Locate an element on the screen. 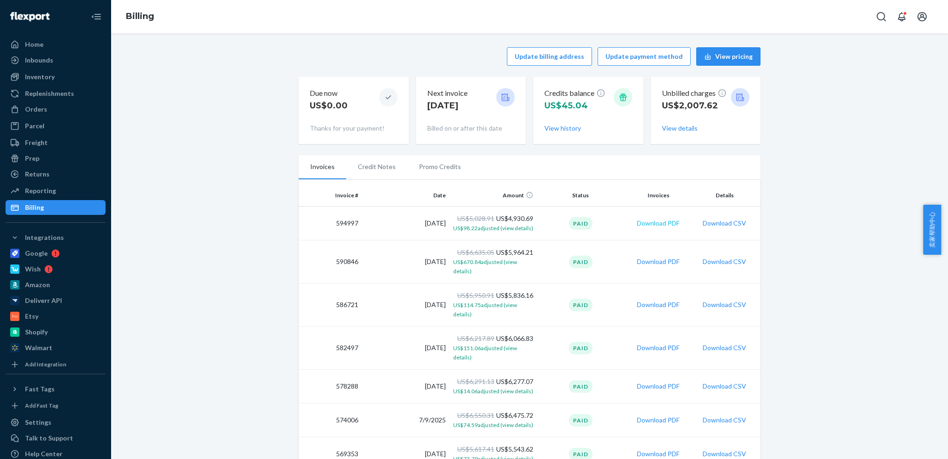  div: Freight is located at coordinates (36, 143).